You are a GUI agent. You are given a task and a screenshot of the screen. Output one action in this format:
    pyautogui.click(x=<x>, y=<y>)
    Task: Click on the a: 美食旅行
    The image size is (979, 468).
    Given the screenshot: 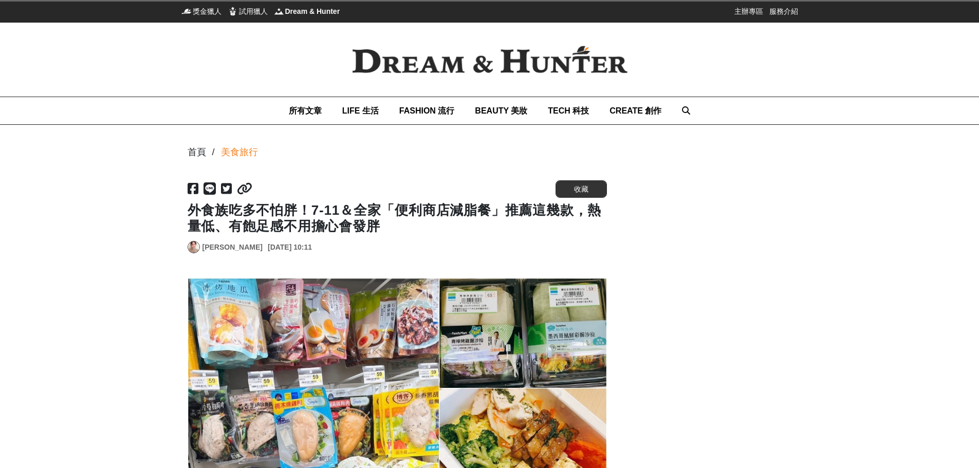 What is the action you would take?
    pyautogui.click(x=239, y=152)
    